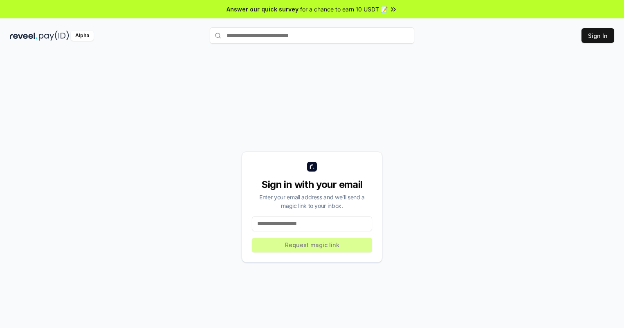 This screenshot has height=328, width=624. Describe the element at coordinates (54, 36) in the screenshot. I see `img: pay_id` at that location.